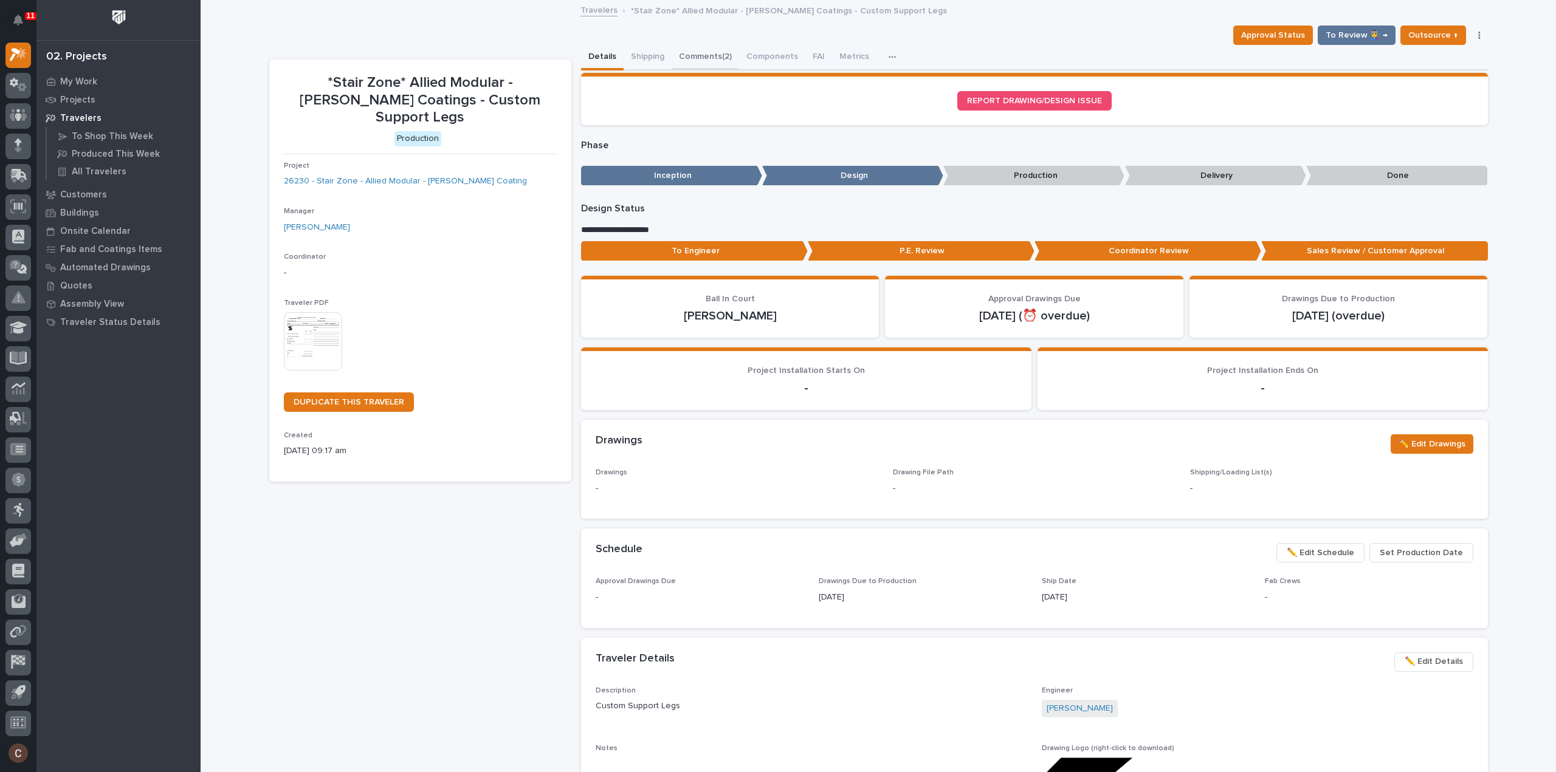  I want to click on p: Customers, so click(83, 195).